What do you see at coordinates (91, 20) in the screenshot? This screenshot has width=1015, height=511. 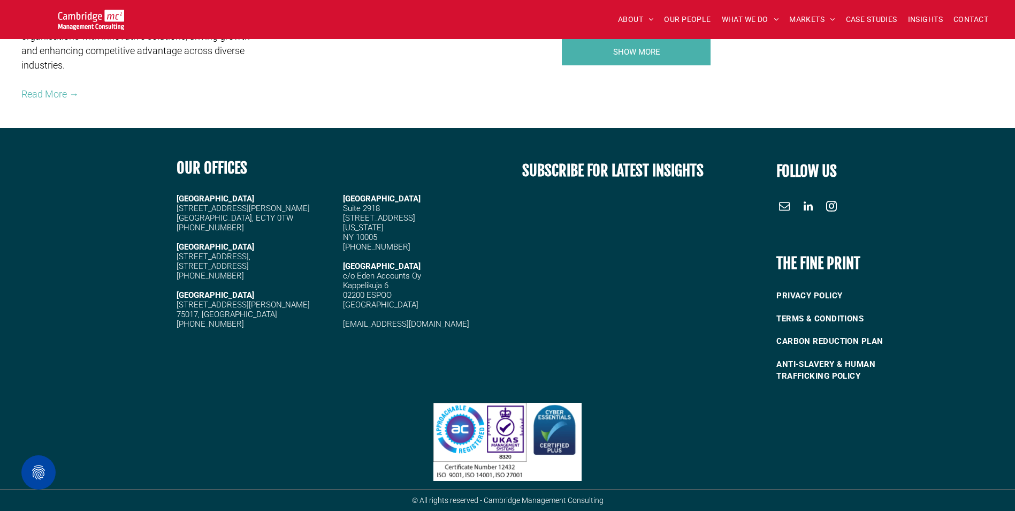 I see `img: Go to Homepage` at bounding box center [91, 20].